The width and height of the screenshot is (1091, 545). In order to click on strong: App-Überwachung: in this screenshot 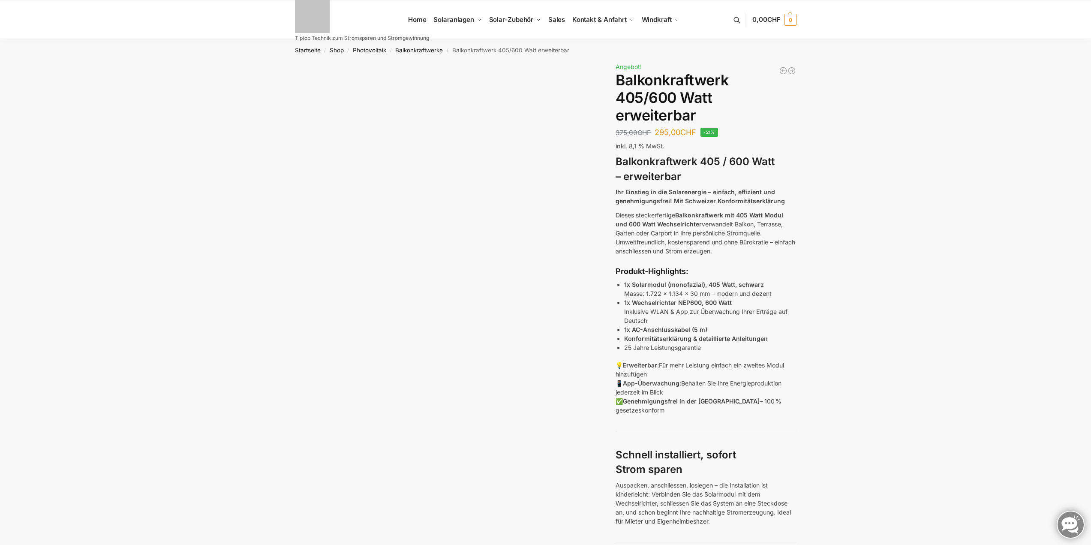, I will do `click(652, 383)`.